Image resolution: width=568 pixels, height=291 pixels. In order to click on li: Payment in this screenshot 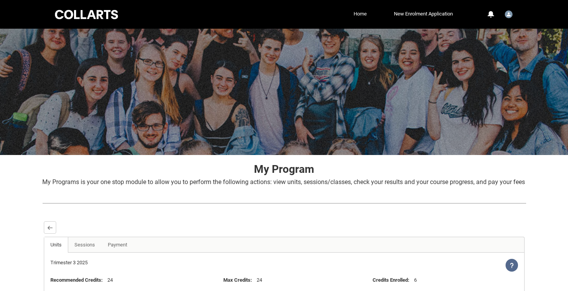, I will do `click(117, 245)`.